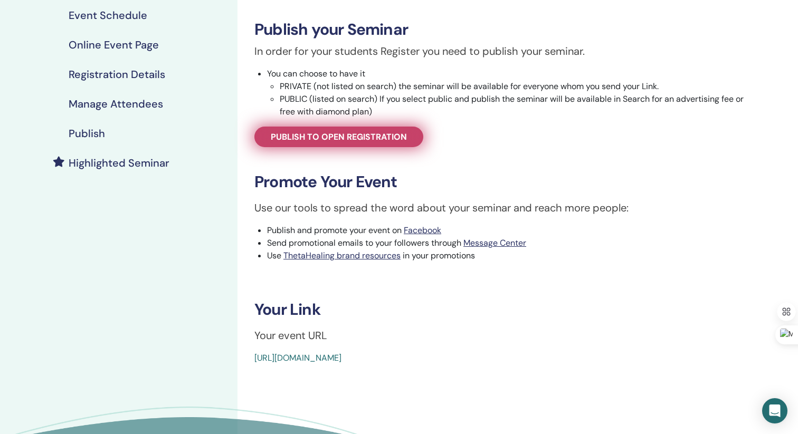 This screenshot has height=434, width=798. Describe the element at coordinates (87, 134) in the screenshot. I see `h4: Publish` at that location.